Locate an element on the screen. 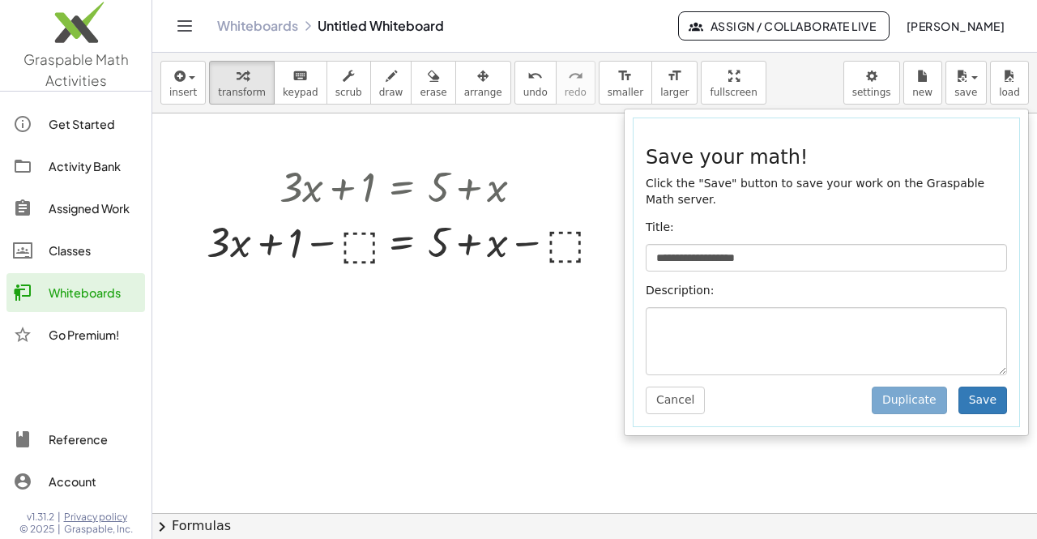 The height and width of the screenshot is (539, 1037). button: draw is located at coordinates (391, 83).